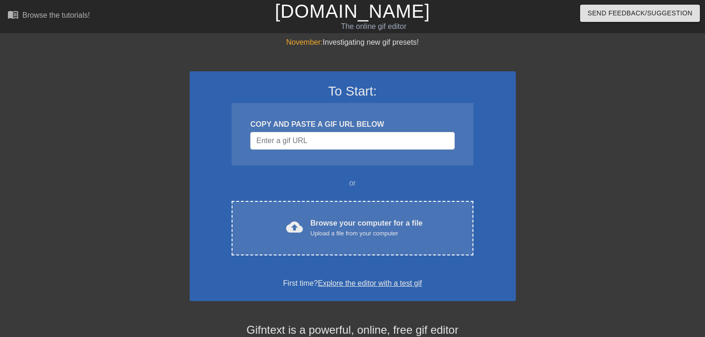 The height and width of the screenshot is (337, 705). Describe the element at coordinates (373, 27) in the screenshot. I see `div: The online gif editor` at that location.